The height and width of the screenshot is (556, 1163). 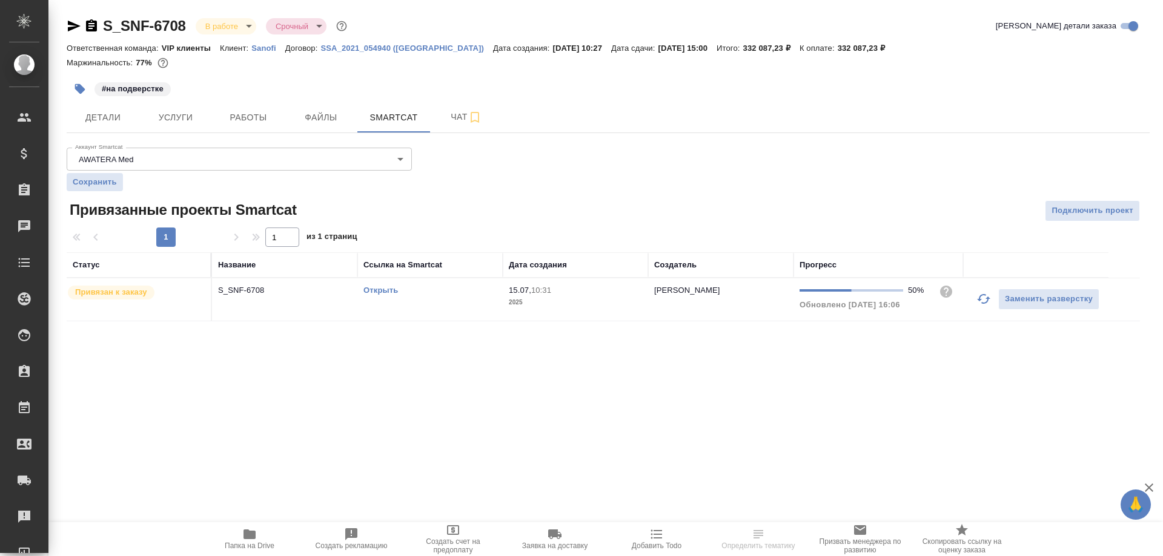 What do you see at coordinates (634, 48) in the screenshot?
I see `p: Дата сдачи:` at bounding box center [634, 48].